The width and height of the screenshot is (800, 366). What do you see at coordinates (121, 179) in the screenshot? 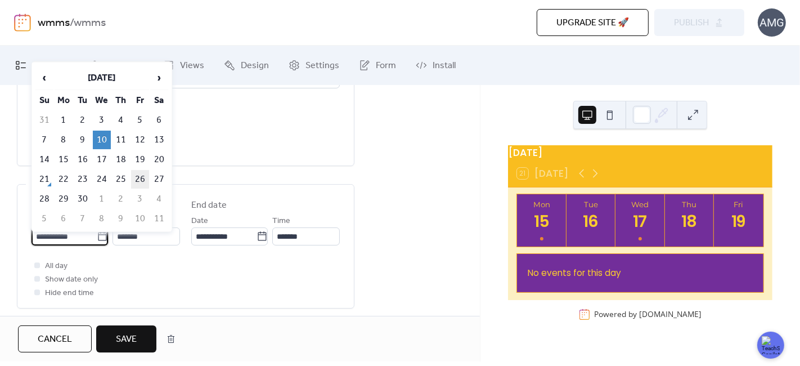
I see `td: 25` at bounding box center [121, 179].